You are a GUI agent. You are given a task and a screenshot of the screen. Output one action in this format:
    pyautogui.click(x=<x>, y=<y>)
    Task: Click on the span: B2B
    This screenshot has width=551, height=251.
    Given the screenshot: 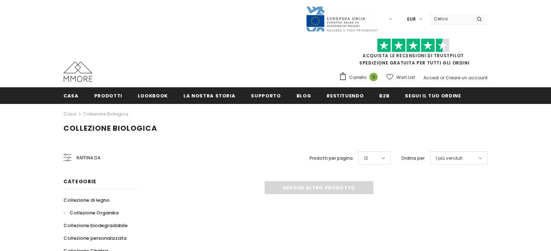 What is the action you would take?
    pyautogui.click(x=385, y=96)
    